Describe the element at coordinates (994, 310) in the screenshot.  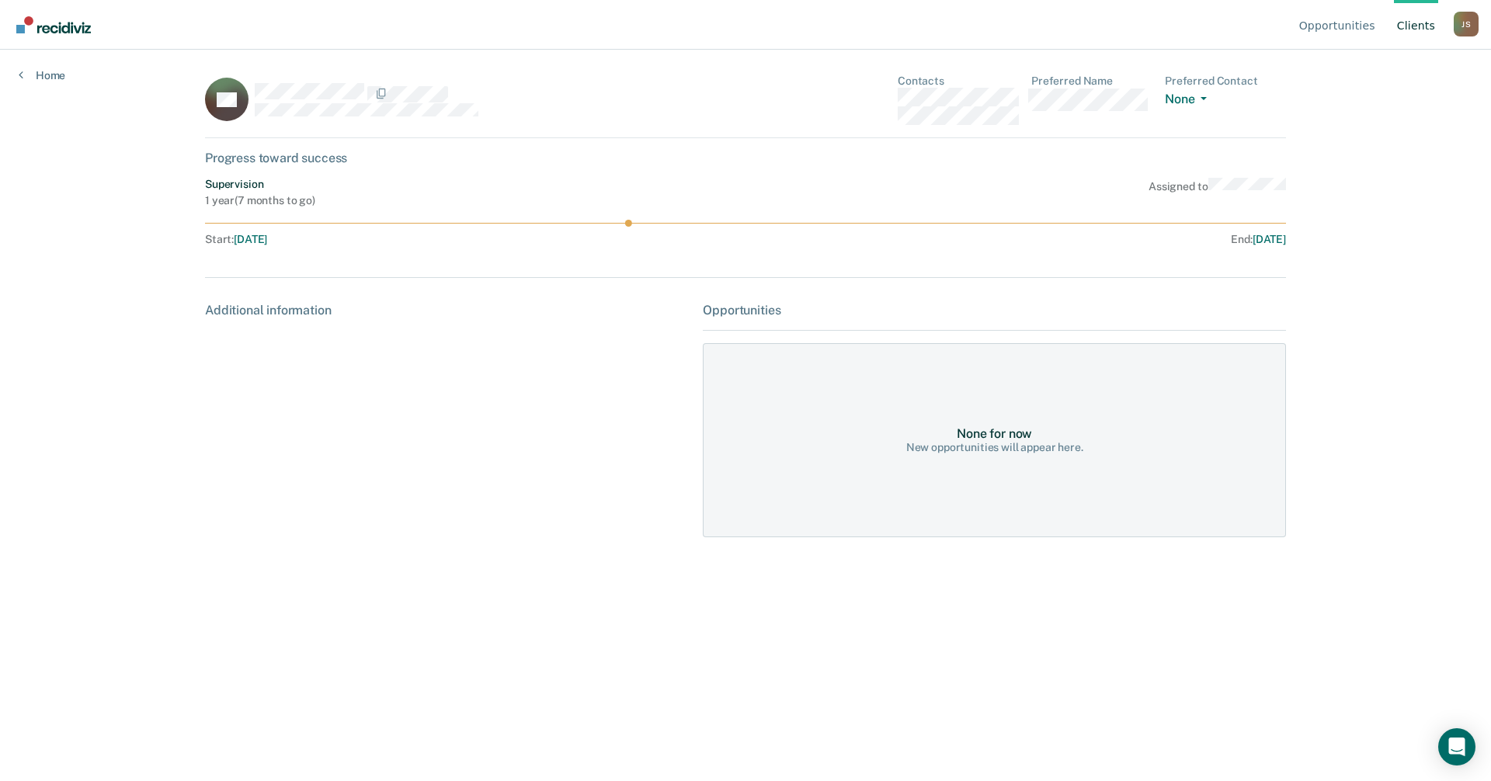
I see `div: Opportunities` at that location.